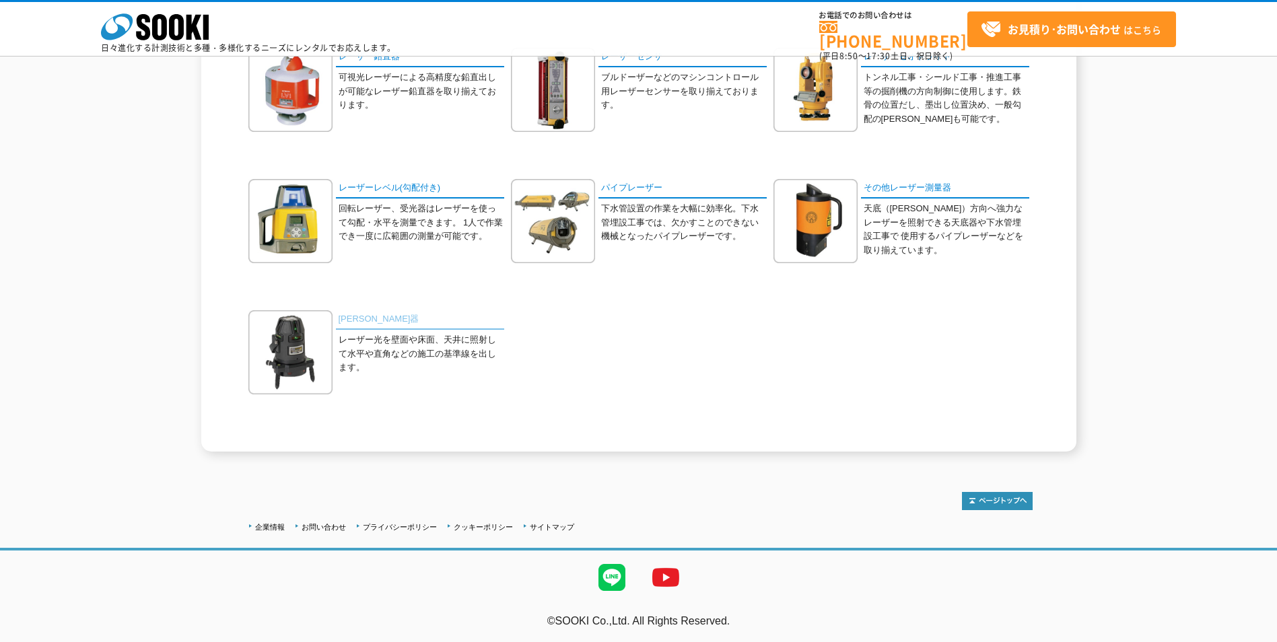 Image resolution: width=1277 pixels, height=642 pixels. What do you see at coordinates (1250, 635) in the screenshot?
I see `a: テストMail` at bounding box center [1250, 635].